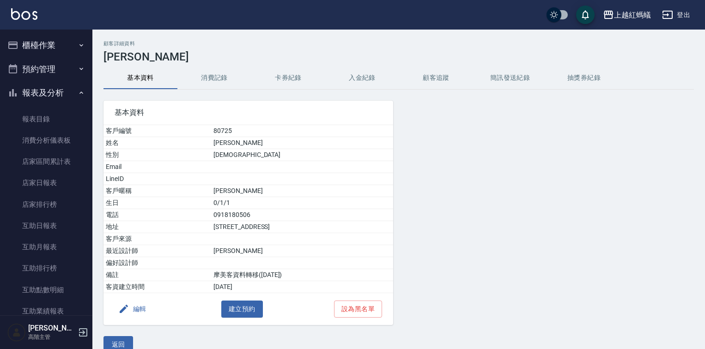 This screenshot has width=705, height=349. What do you see at coordinates (157, 263) in the screenshot?
I see `td: 偏好設計師` at bounding box center [157, 263].